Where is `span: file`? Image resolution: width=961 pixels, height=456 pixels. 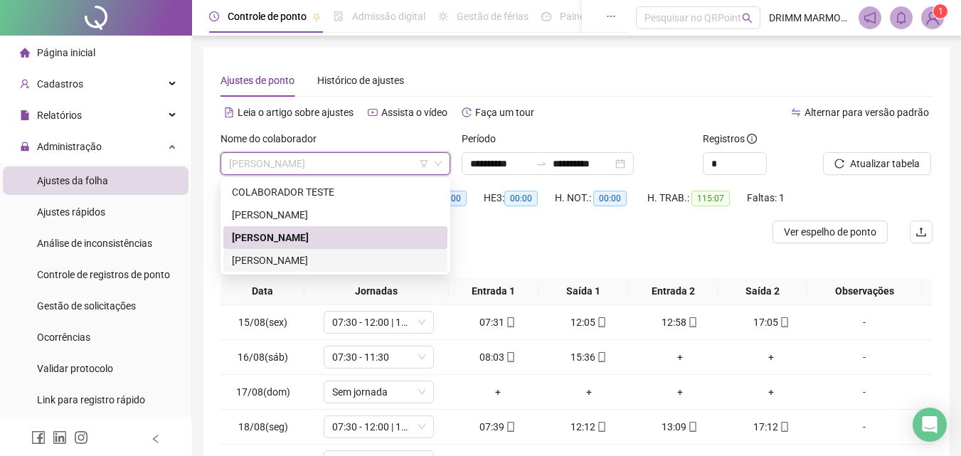 span: file is located at coordinates (25, 115).